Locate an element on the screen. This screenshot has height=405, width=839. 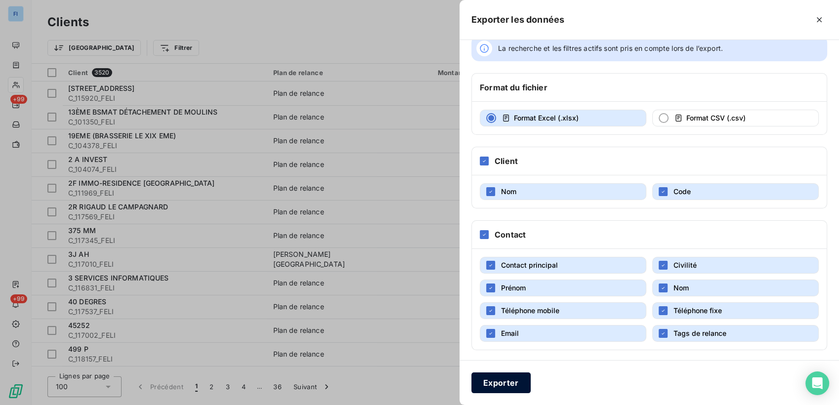
span: Téléphone mobile is located at coordinates (530, 310).